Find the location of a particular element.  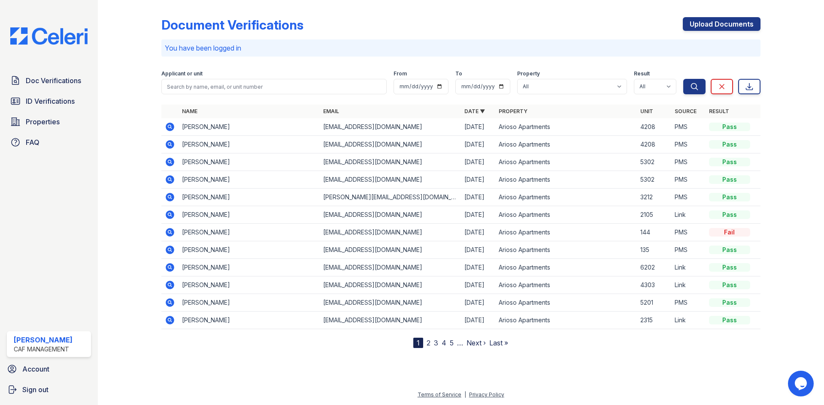

label: From is located at coordinates (400, 74).